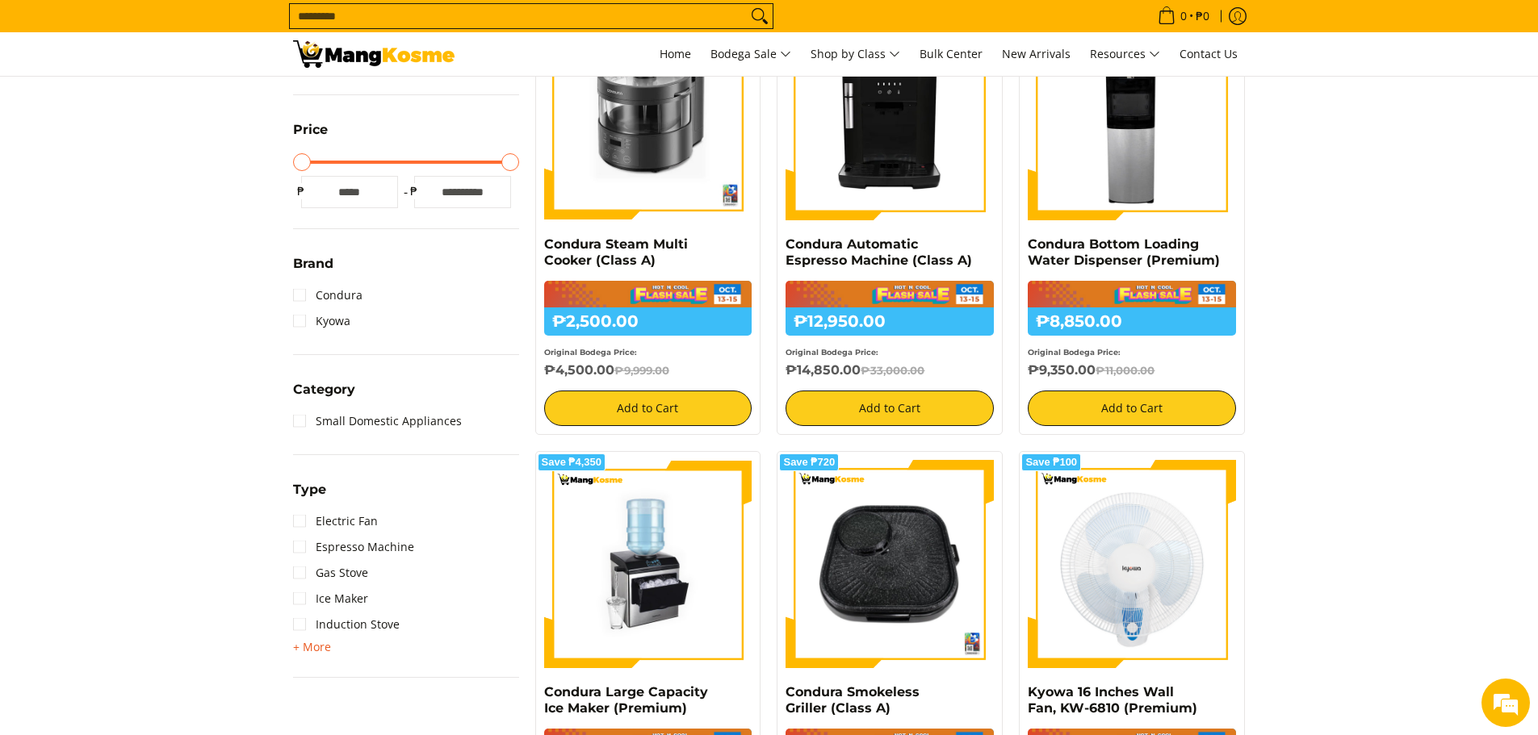 Image resolution: width=1538 pixels, height=735 pixels. What do you see at coordinates (328, 295) in the screenshot?
I see `a: Condura` at bounding box center [328, 295].